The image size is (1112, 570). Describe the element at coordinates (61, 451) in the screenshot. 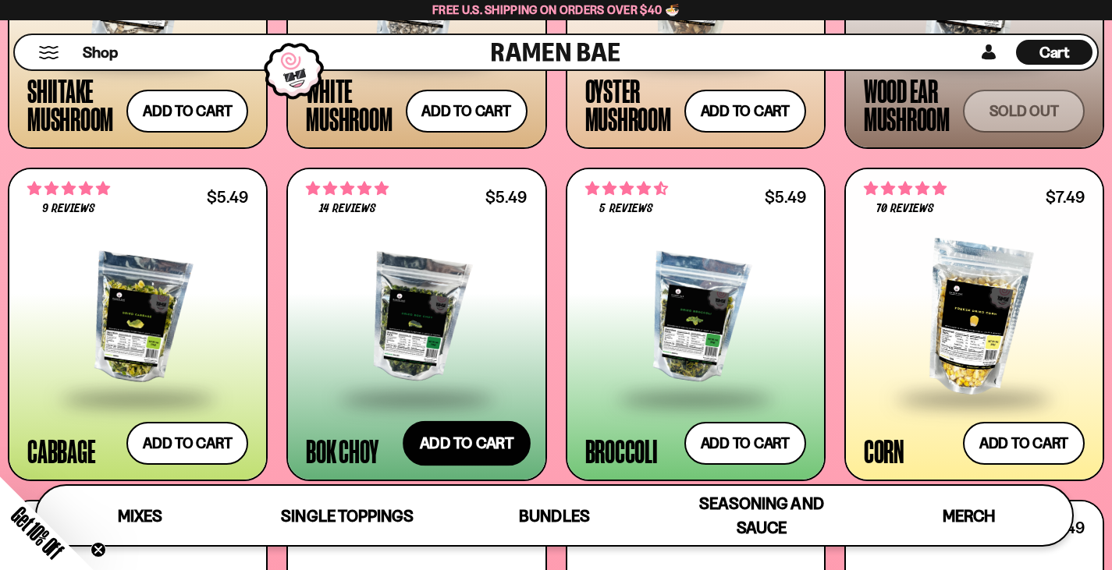

I see `div: Cabbage` at that location.